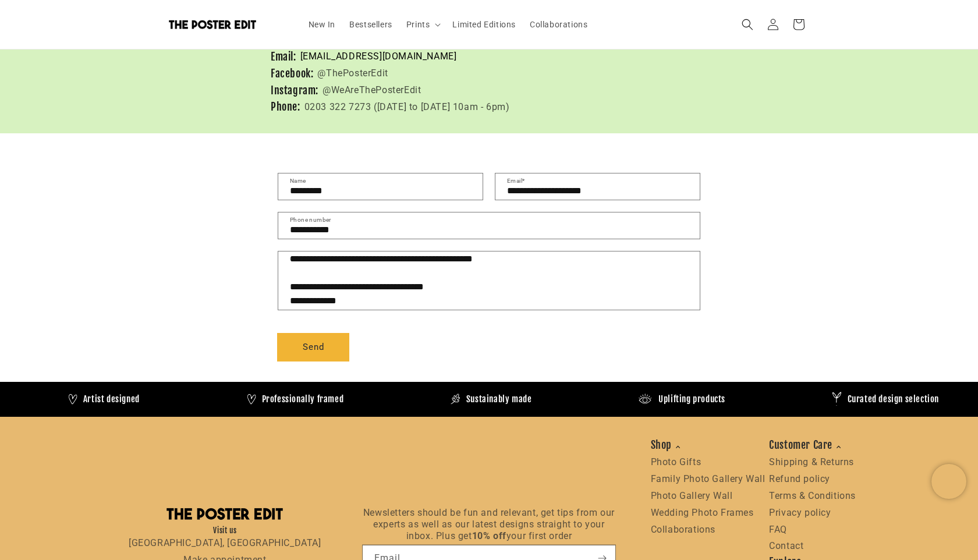 Image resolution: width=978 pixels, height=560 pixels. Describe the element at coordinates (489, 535) in the screenshot. I see `span: 10% off` at that location.